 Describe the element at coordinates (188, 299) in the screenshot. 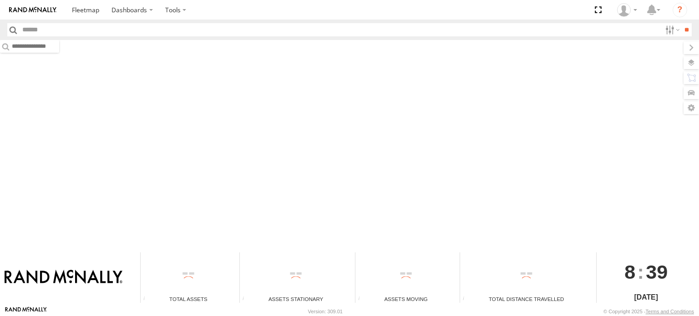

I see `div: Total Assets` at that location.